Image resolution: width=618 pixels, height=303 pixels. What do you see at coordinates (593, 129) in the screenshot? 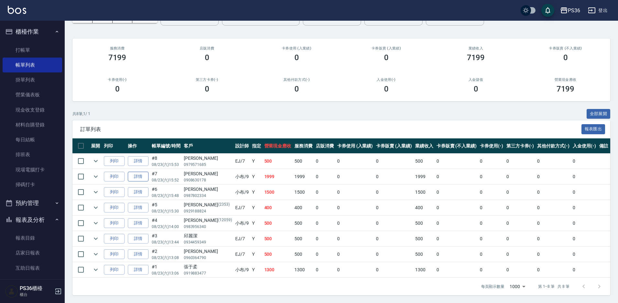
I see `a: 報表匯出` at bounding box center [593, 129].